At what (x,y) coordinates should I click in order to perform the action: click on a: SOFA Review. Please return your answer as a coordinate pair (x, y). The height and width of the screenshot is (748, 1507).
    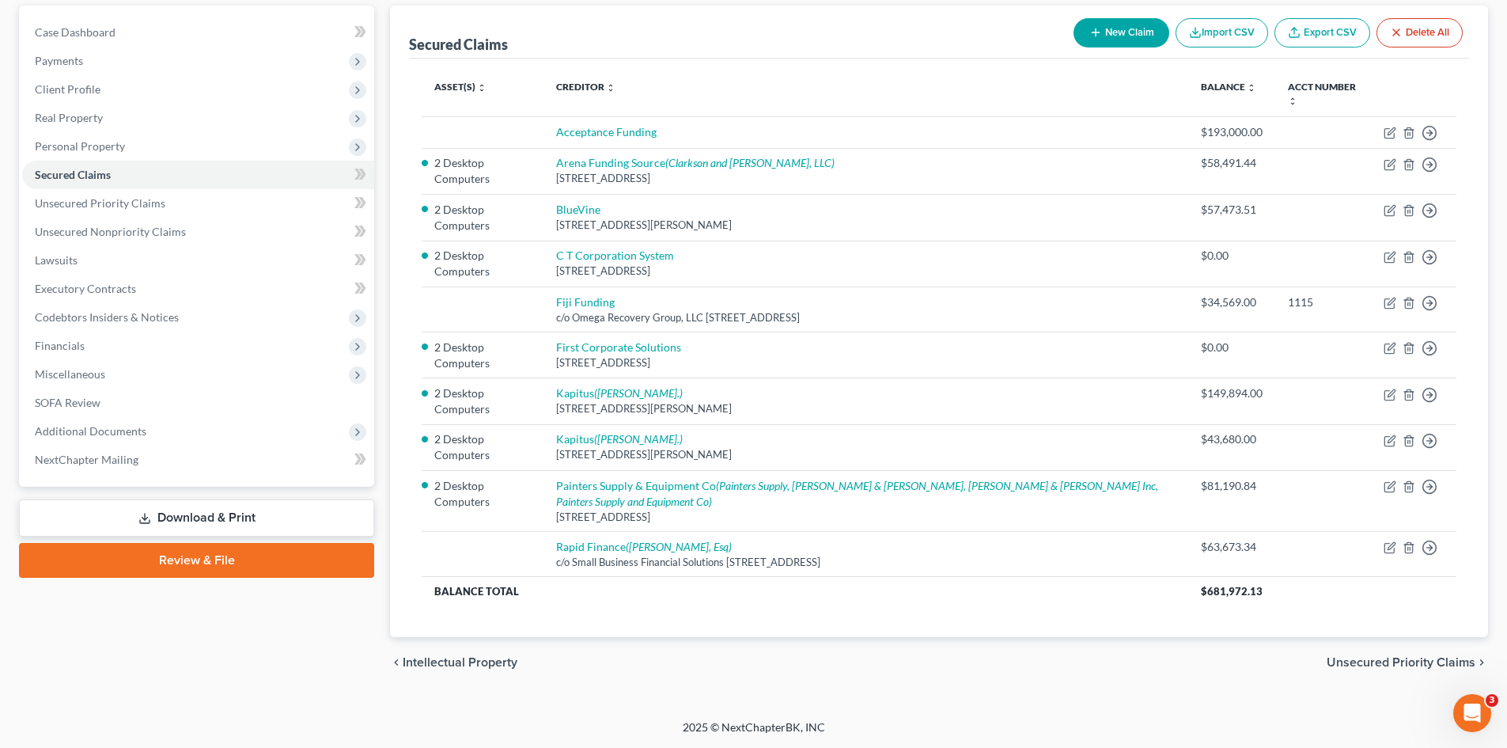
    Looking at the image, I should click on (198, 403).